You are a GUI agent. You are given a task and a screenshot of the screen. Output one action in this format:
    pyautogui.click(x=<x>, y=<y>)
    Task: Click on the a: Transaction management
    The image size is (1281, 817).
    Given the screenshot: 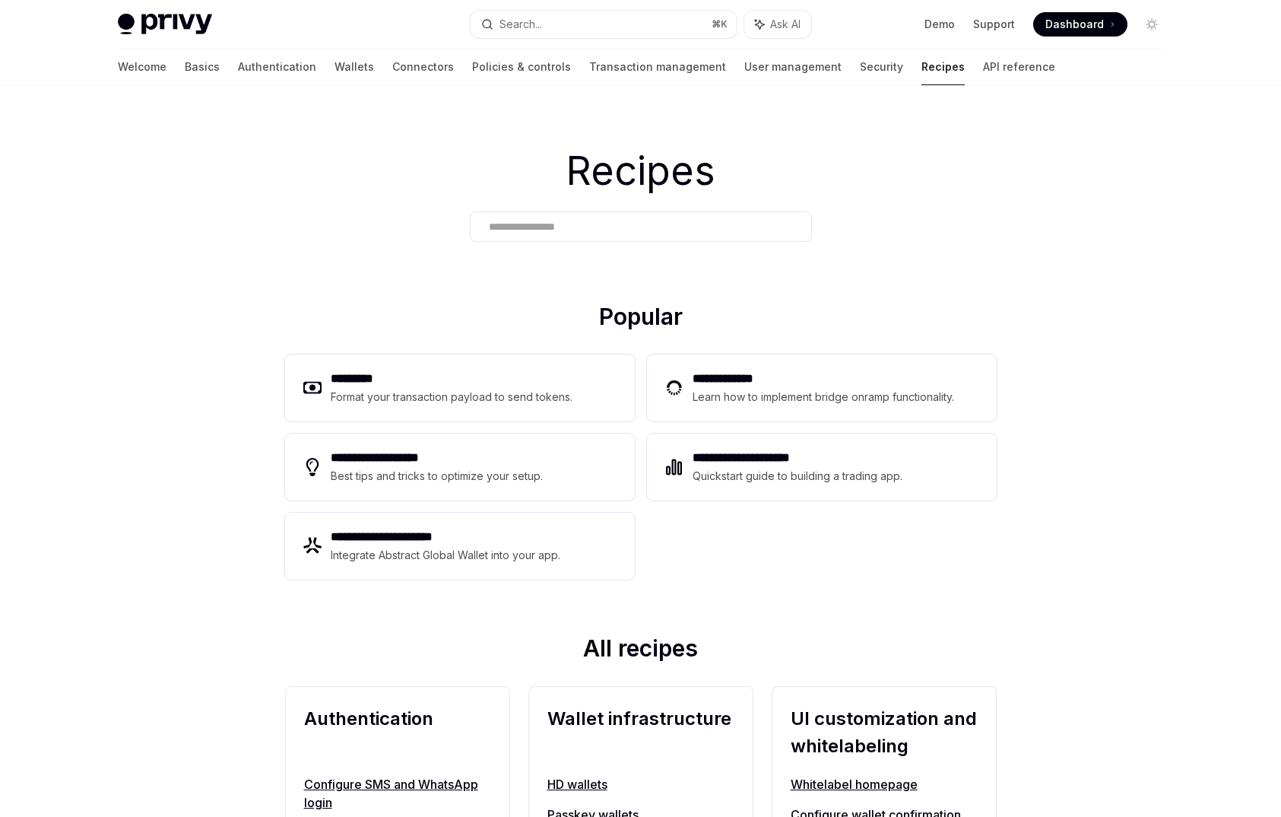 What is the action you would take?
    pyautogui.click(x=658, y=67)
    